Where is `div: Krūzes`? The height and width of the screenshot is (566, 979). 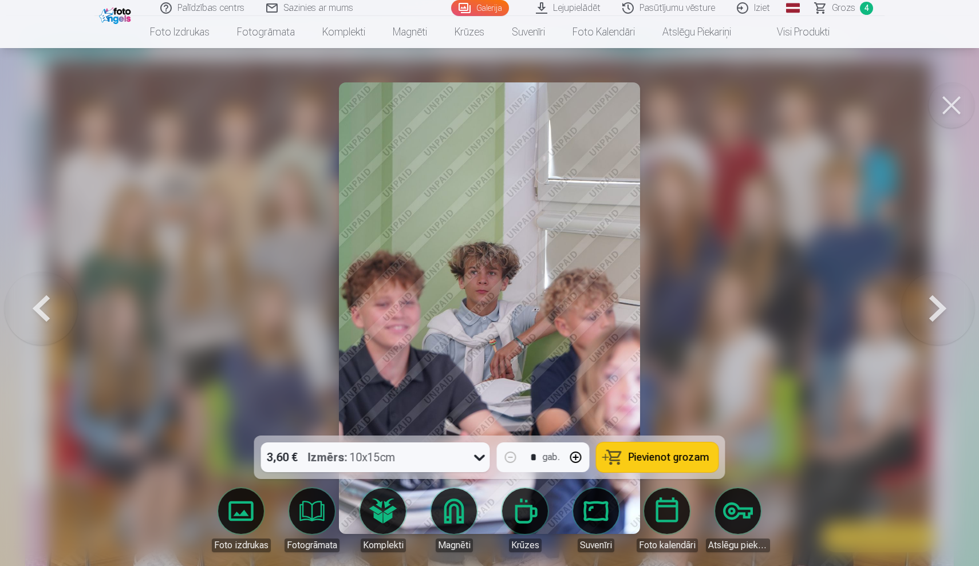
div: Krūzes is located at coordinates (525, 546).